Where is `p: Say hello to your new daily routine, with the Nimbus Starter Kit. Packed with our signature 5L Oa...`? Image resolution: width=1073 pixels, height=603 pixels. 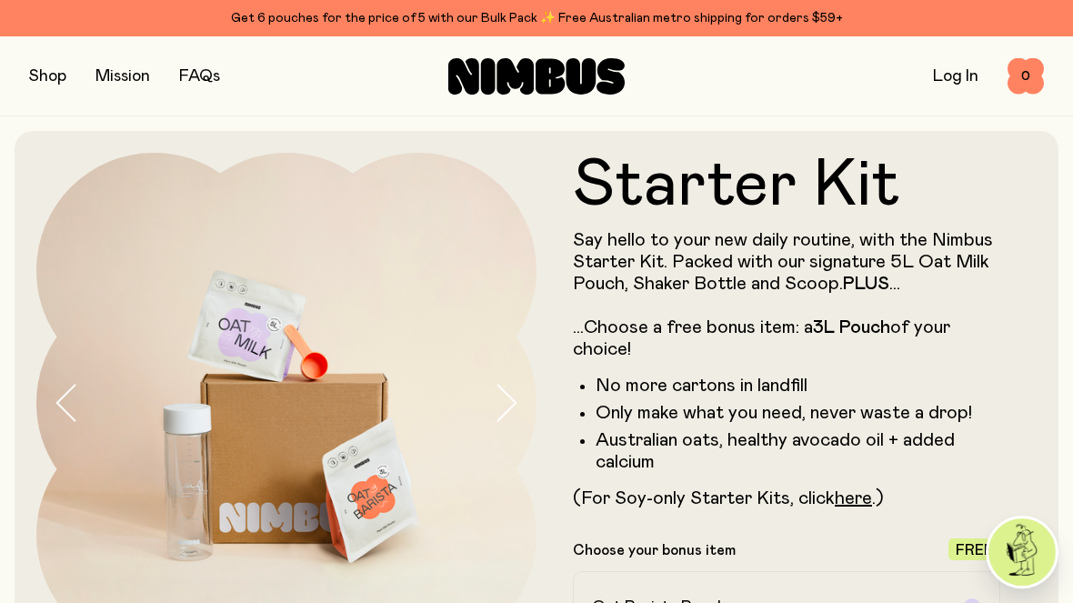
p: Say hello to your new daily routine, with the Nimbus Starter Kit. Packed with our signature 5L Oa... is located at coordinates (787, 295).